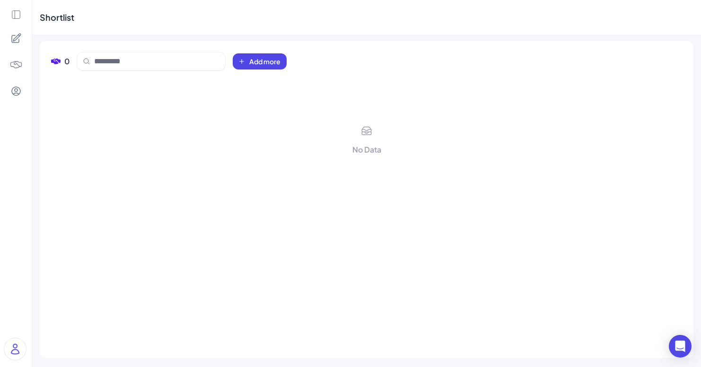 The image size is (701, 367). What do you see at coordinates (67, 61) in the screenshot?
I see `span: 0` at bounding box center [67, 61].